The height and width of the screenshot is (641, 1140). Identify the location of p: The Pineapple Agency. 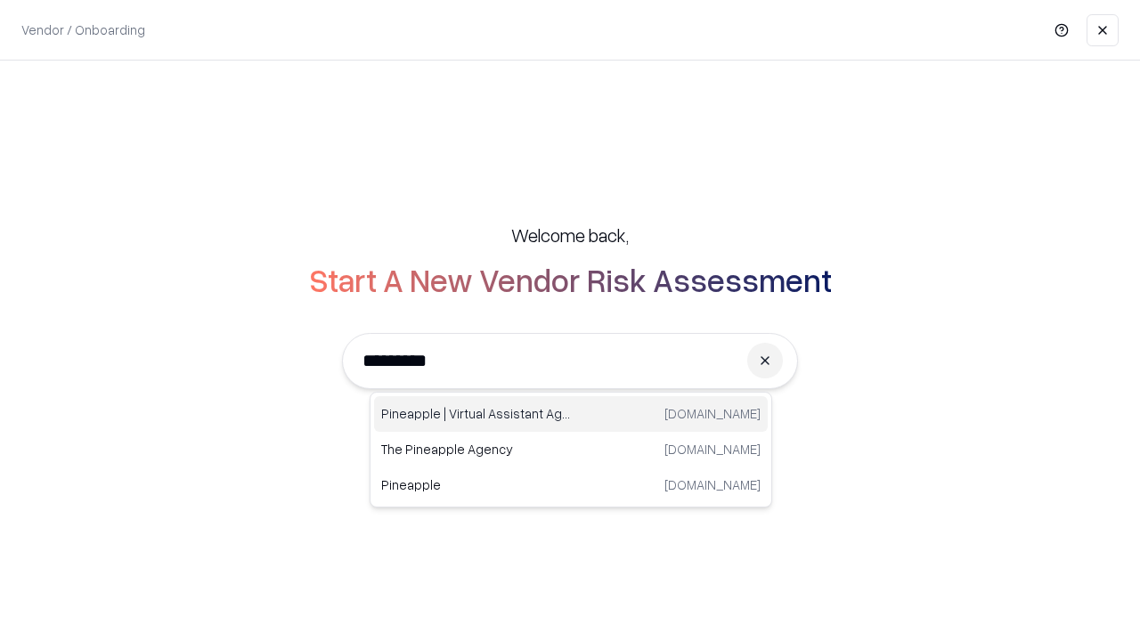
(476, 449).